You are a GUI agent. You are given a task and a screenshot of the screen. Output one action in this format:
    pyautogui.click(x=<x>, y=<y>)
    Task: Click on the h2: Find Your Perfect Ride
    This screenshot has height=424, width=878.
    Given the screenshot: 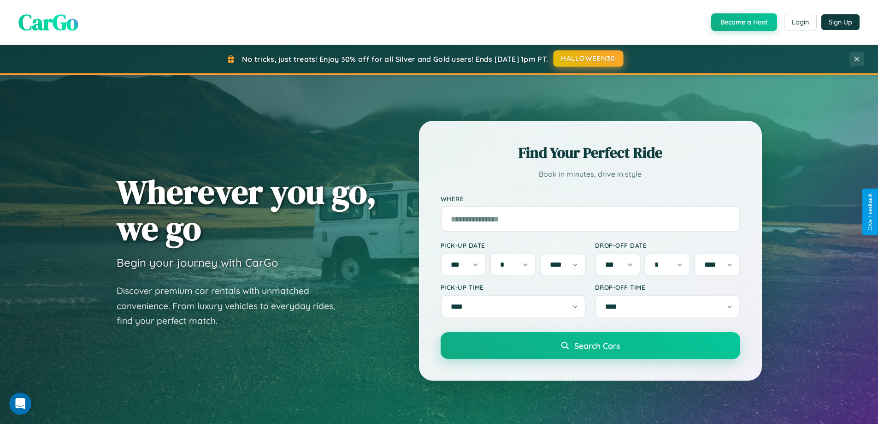 What is the action you would take?
    pyautogui.click(x=591, y=153)
    